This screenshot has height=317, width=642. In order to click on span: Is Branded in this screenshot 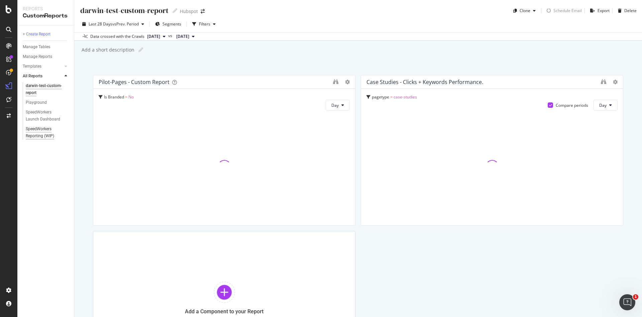, I will do `click(114, 97)`.